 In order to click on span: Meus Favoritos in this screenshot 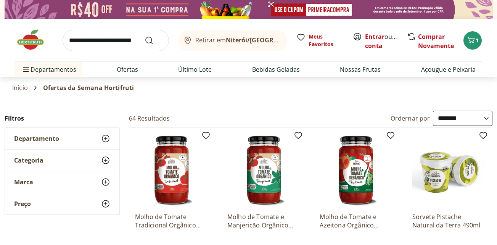, I will do `click(326, 40)`.